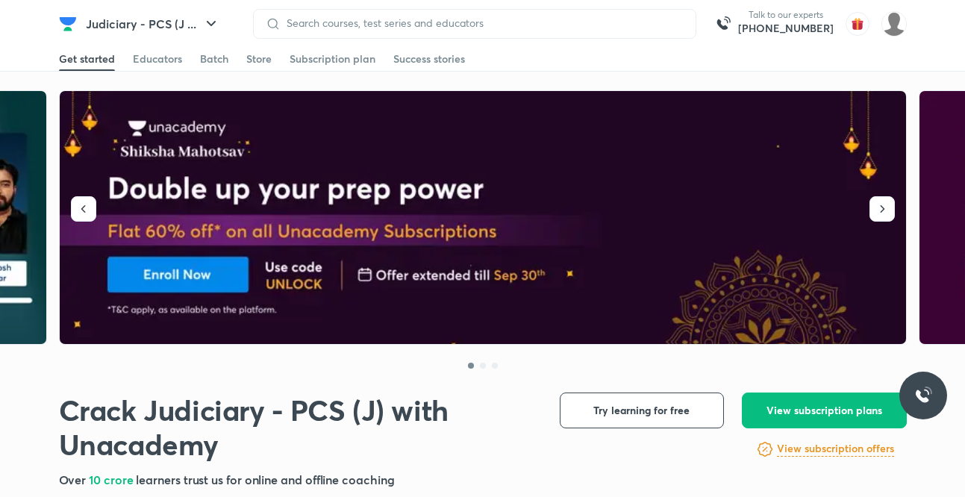 The image size is (965, 497). Describe the element at coordinates (214, 59) in the screenshot. I see `a: Batch` at that location.